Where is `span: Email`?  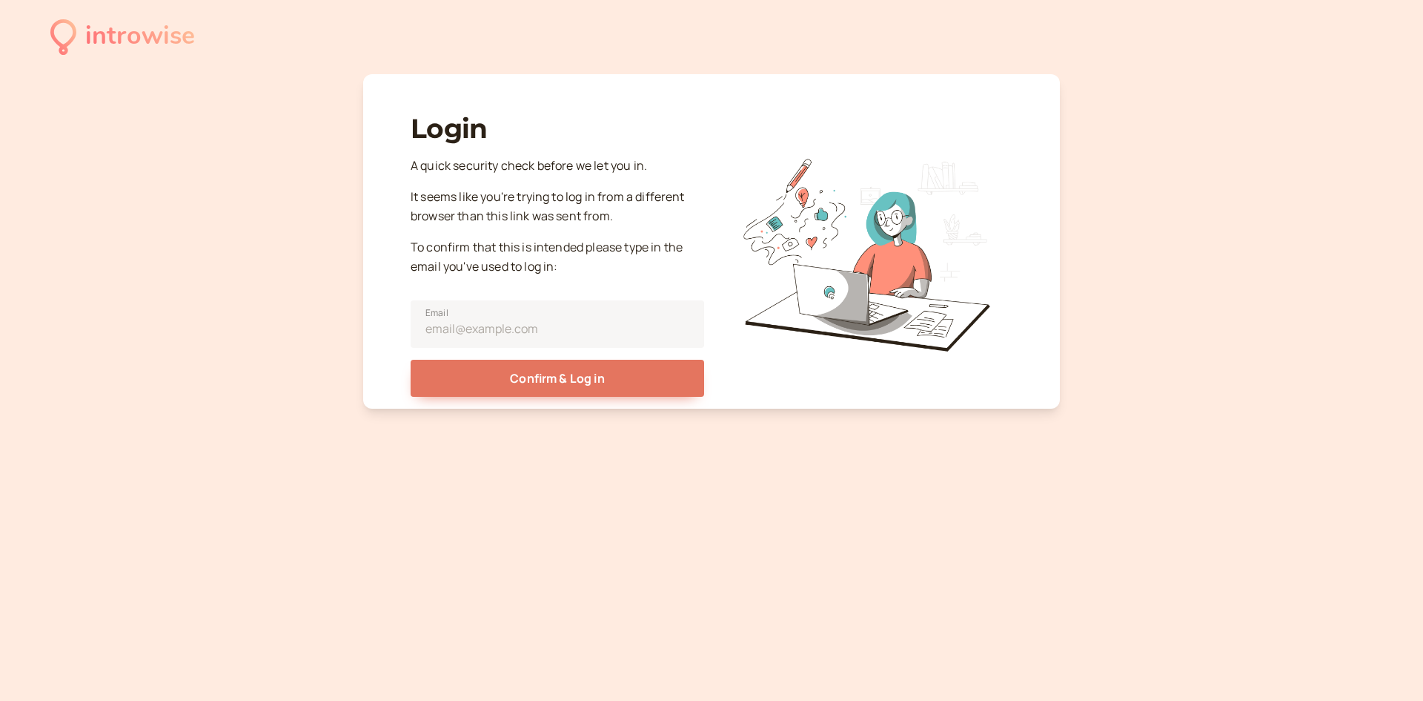
span: Email is located at coordinates (437, 313).